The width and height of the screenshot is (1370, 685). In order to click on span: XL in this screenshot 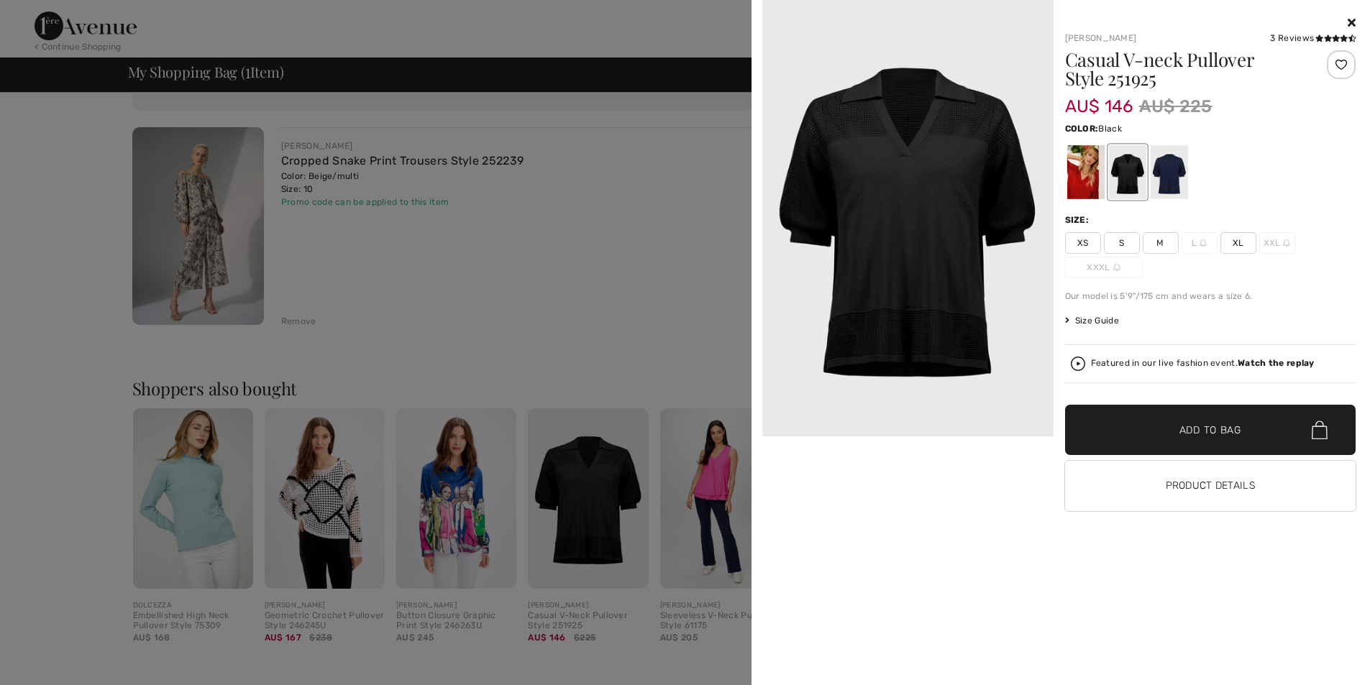, I will do `click(1238, 243)`.